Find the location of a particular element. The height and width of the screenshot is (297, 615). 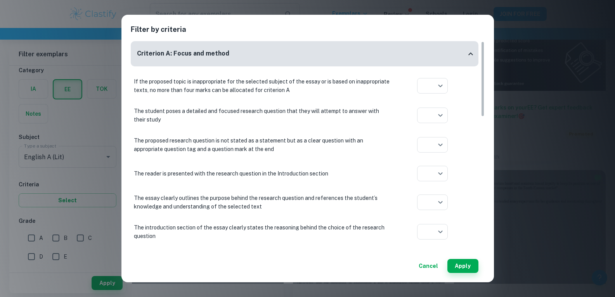

button: Apply is located at coordinates (463, 266).